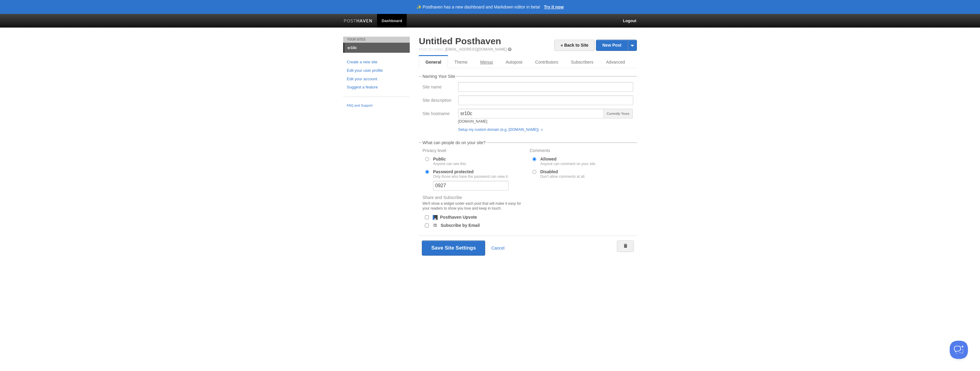 The height and width of the screenshot is (371, 980). What do you see at coordinates (377, 48) in the screenshot?
I see `a: sr10c` at bounding box center [377, 48].